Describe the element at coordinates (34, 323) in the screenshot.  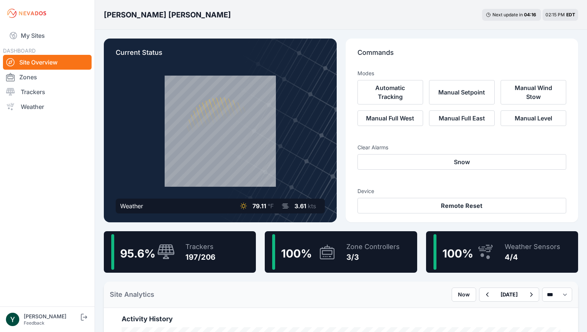
I see `a: Feedback` at that location.